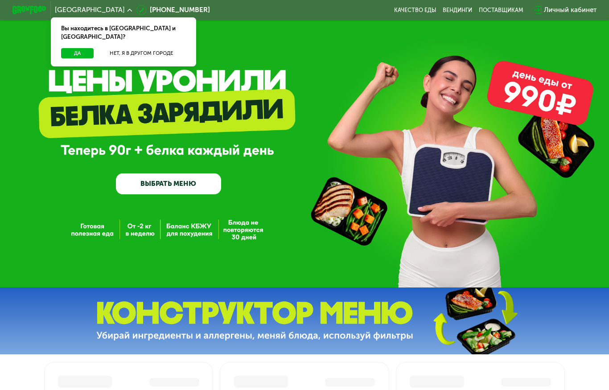 Image resolution: width=609 pixels, height=390 pixels. Describe the element at coordinates (458, 10) in the screenshot. I see `a: Вендинги` at that location.